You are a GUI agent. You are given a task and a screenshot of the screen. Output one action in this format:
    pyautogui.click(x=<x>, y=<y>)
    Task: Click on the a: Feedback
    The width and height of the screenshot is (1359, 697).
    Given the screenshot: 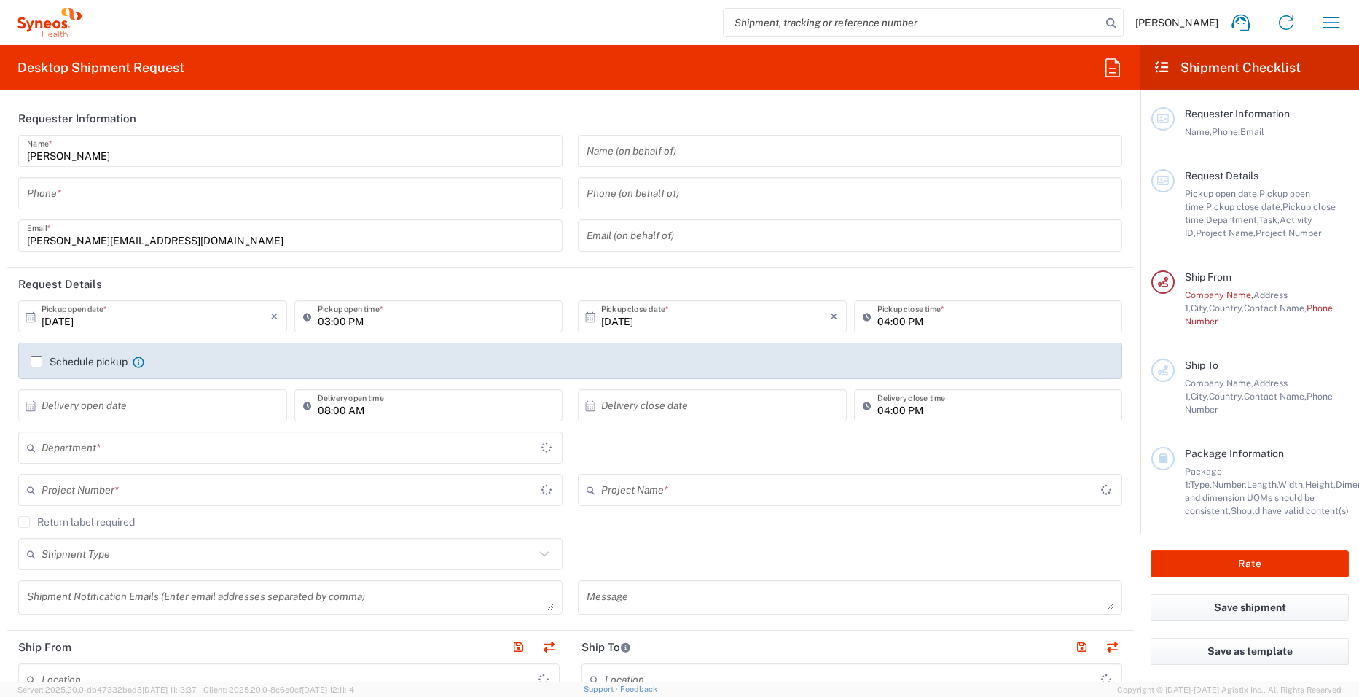 What is the action you would take?
    pyautogui.click(x=639, y=689)
    